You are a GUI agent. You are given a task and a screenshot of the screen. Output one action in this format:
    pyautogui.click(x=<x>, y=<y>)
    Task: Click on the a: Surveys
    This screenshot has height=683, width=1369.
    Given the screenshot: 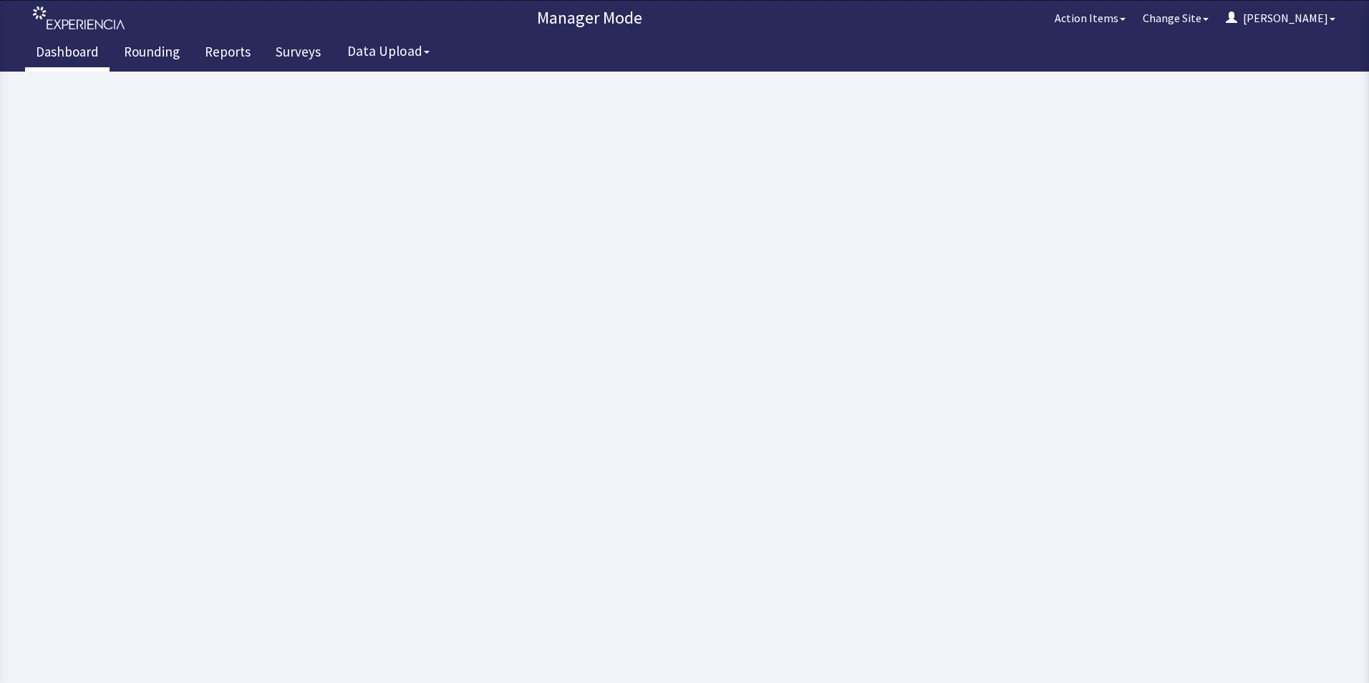 What is the action you would take?
    pyautogui.click(x=298, y=54)
    